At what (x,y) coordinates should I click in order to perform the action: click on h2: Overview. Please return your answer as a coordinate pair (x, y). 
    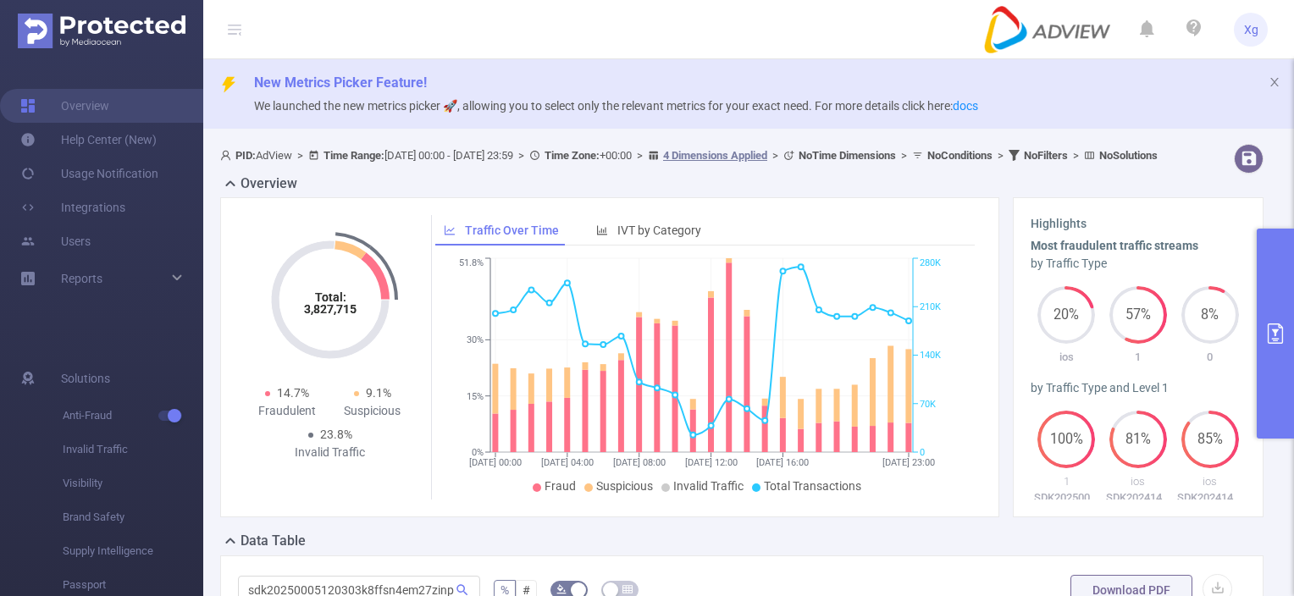
    Looking at the image, I should click on (268, 184).